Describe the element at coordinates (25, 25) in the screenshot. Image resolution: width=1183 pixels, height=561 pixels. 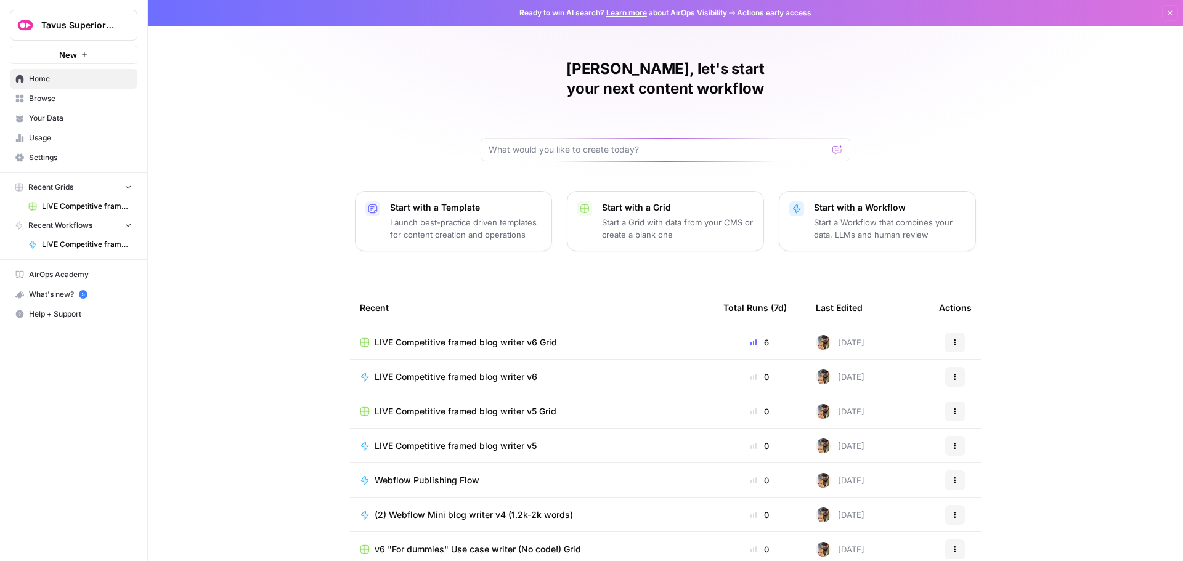
I see `img: Tavus Superiority Logo` at that location.